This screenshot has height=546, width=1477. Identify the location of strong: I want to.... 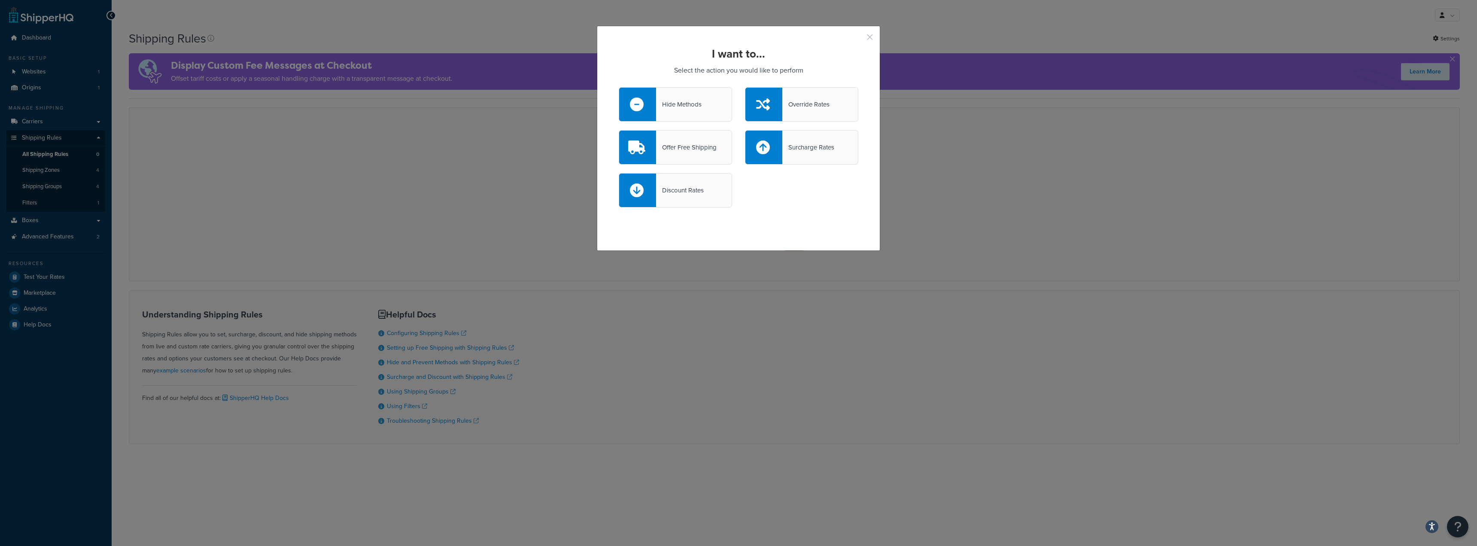
(738, 54).